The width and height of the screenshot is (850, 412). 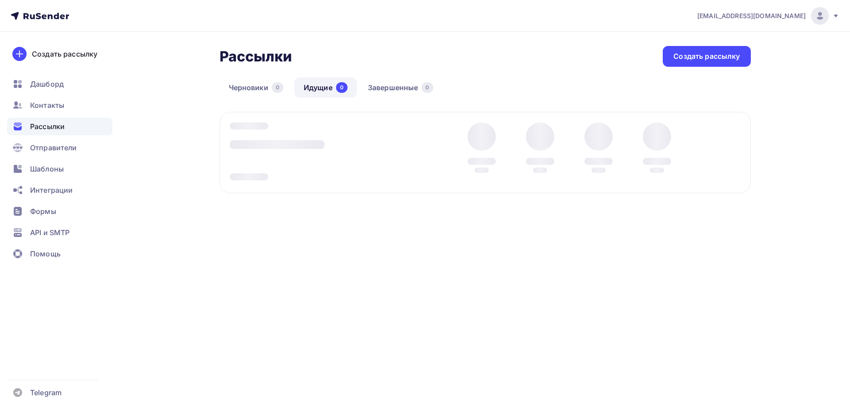 What do you see at coordinates (60, 105) in the screenshot?
I see `a: Контакты` at bounding box center [60, 105].